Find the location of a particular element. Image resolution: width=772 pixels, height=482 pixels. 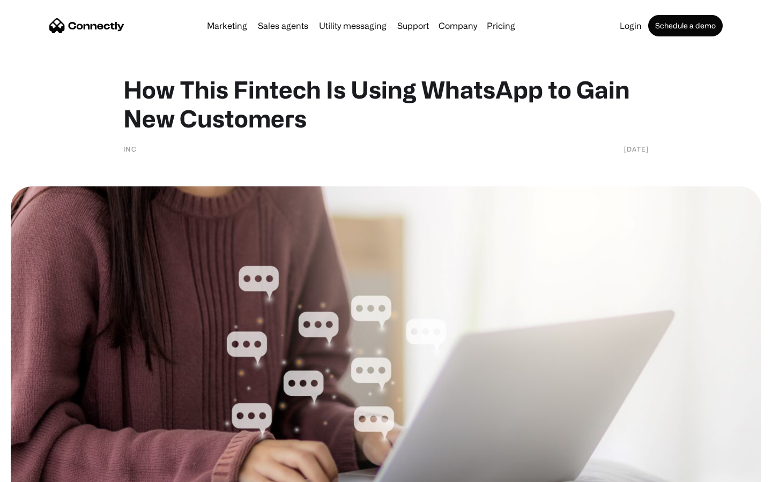

div: INC is located at coordinates (130, 149).